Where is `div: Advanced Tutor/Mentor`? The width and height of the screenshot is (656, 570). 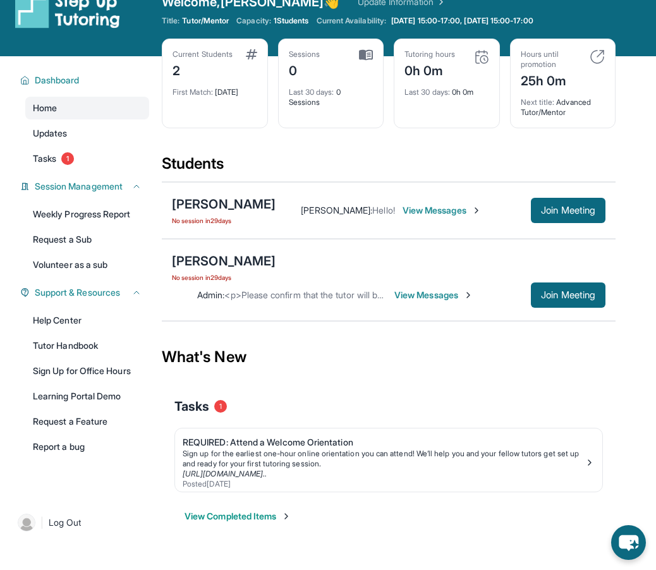
div: Advanced Tutor/Mentor is located at coordinates (563, 104).